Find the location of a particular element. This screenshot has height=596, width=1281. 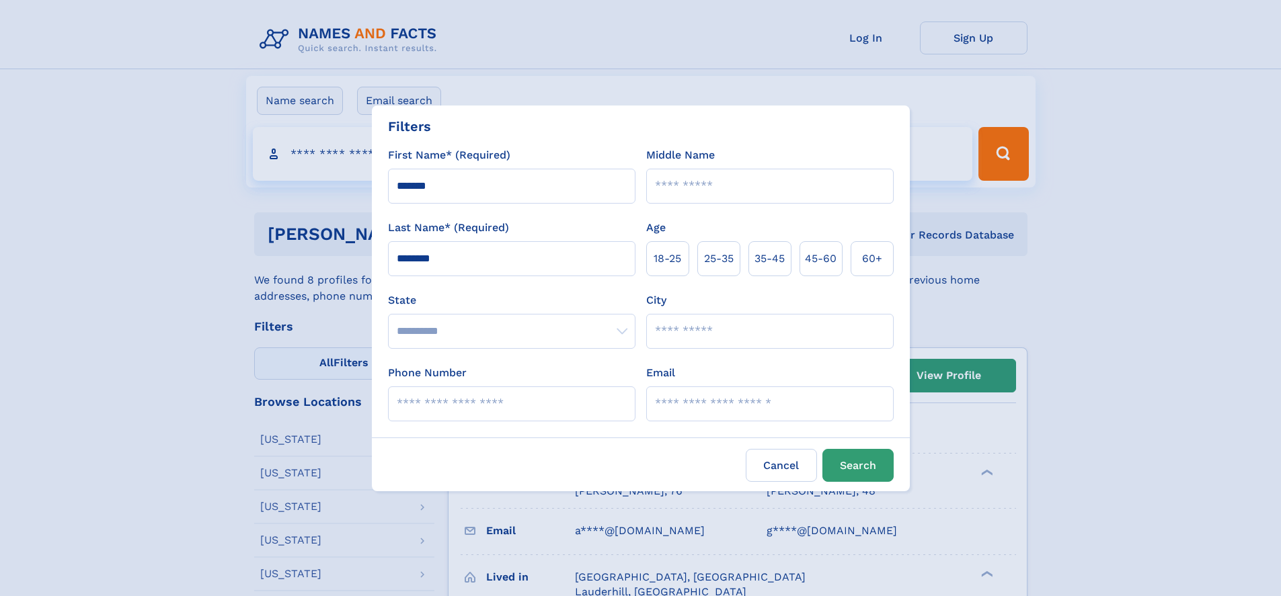

span: 35‑45 is located at coordinates (769, 259).